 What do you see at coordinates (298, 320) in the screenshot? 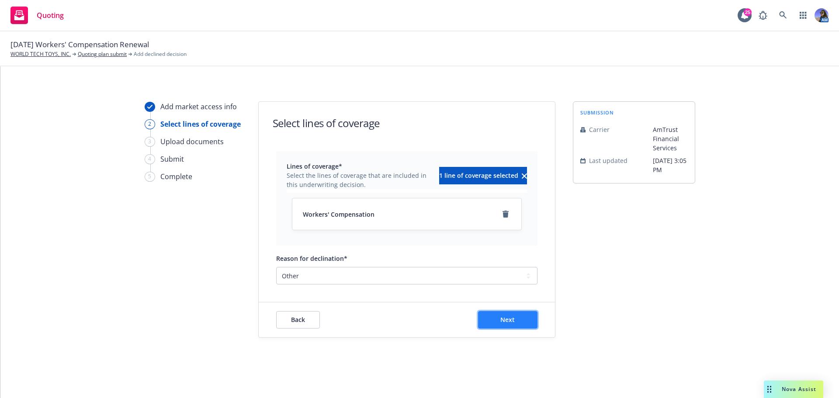
I see `button: Back` at bounding box center [298, 320].